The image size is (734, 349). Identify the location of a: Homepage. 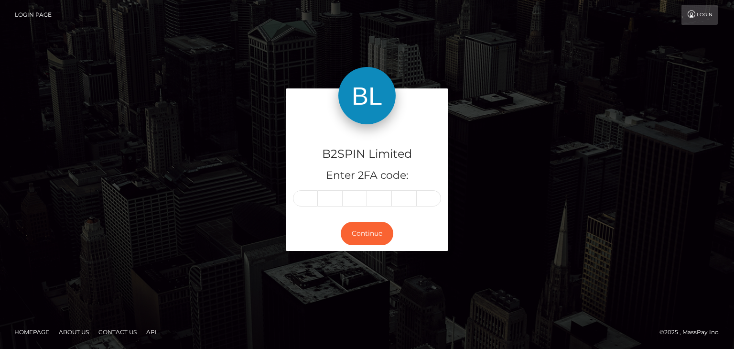
(32, 331).